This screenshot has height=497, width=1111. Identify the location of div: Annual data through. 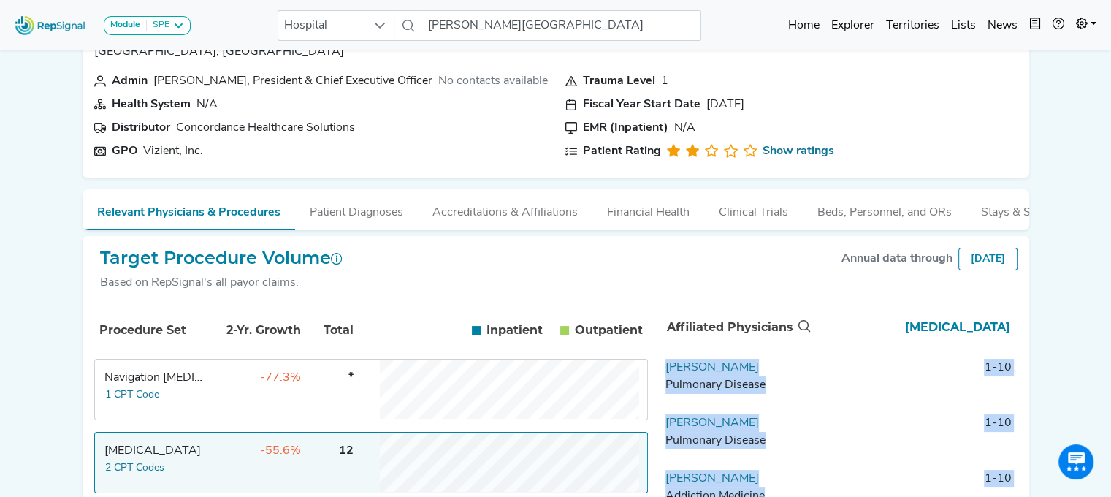
(897, 259).